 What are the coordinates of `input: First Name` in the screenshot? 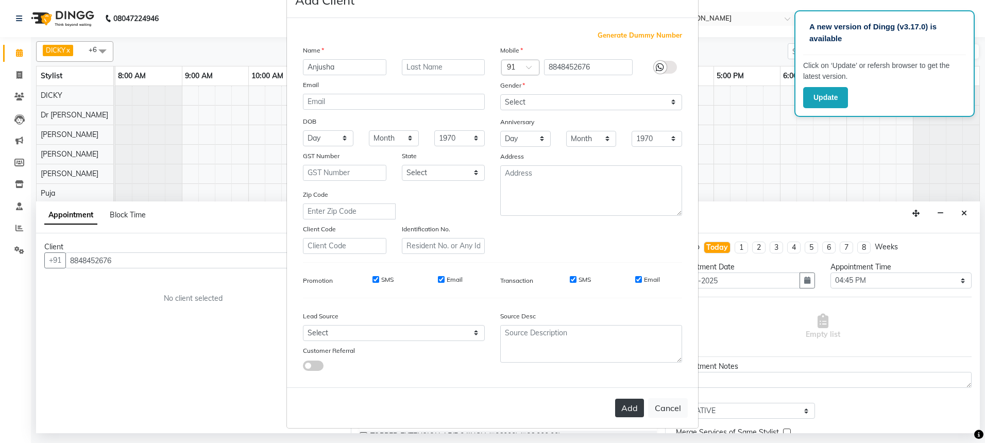 It's located at (345, 67).